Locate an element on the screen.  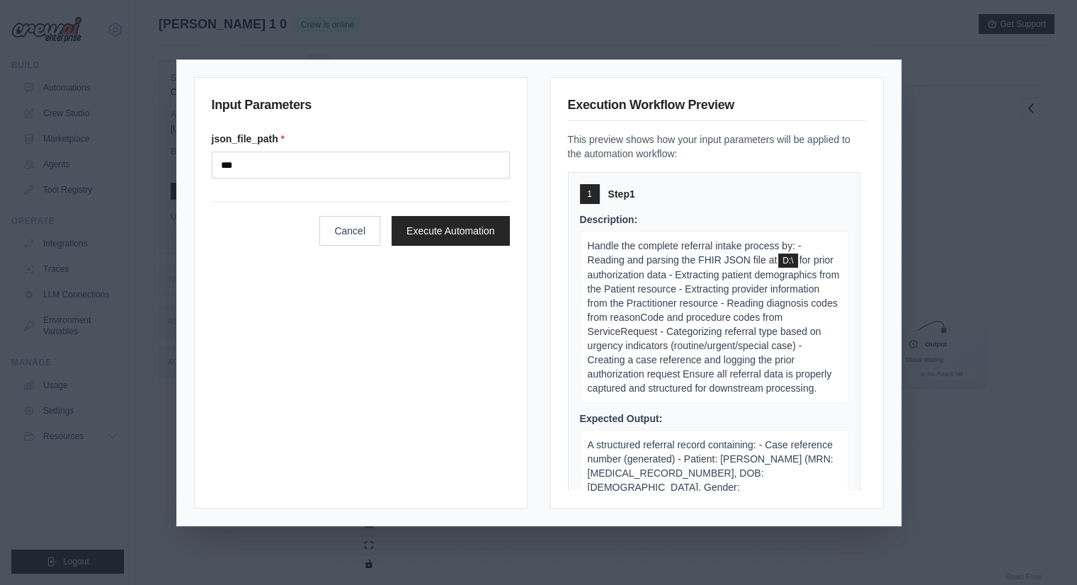
h3: Input Parameters is located at coordinates (360, 108).